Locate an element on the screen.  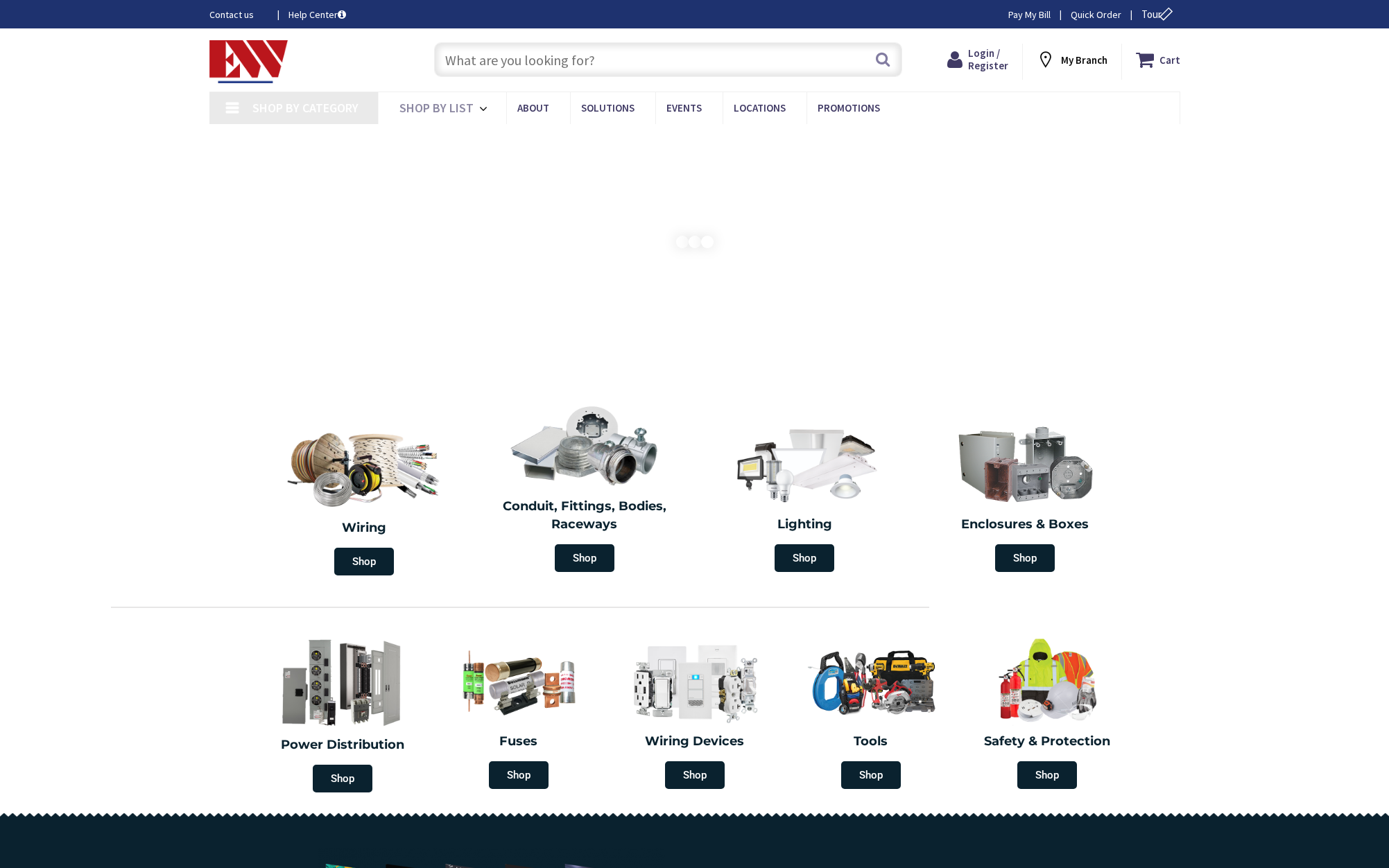
span: About is located at coordinates (533, 107).